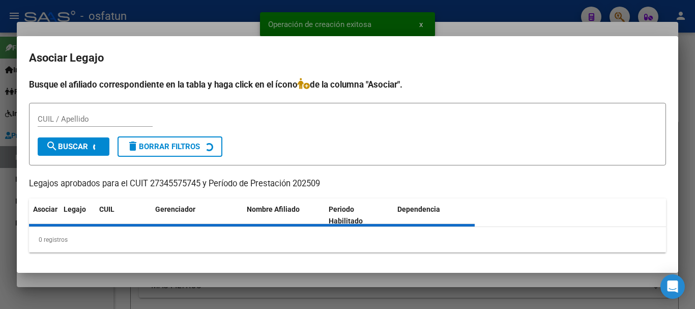  Describe the element at coordinates (73, 146) in the screenshot. I see `button: Buscar` at that location.